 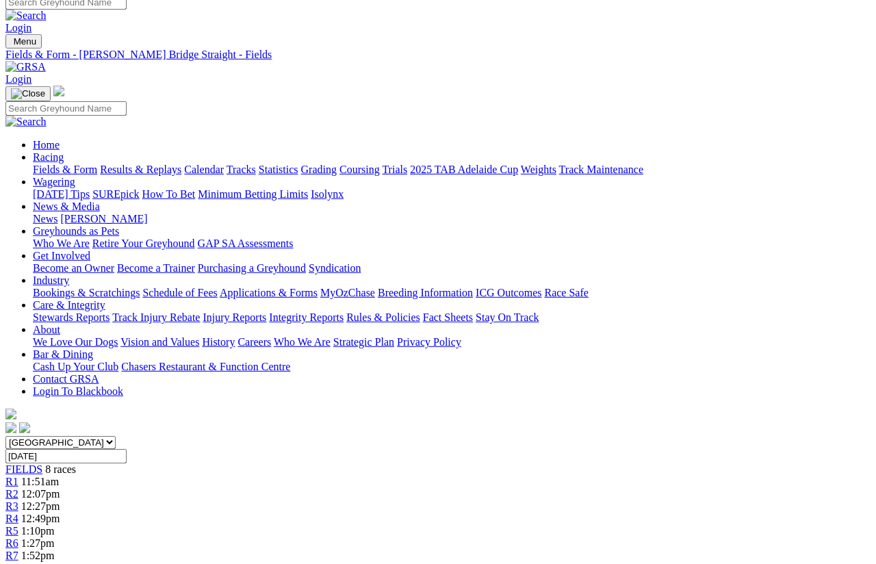 I want to click on div: Racing, so click(x=451, y=170).